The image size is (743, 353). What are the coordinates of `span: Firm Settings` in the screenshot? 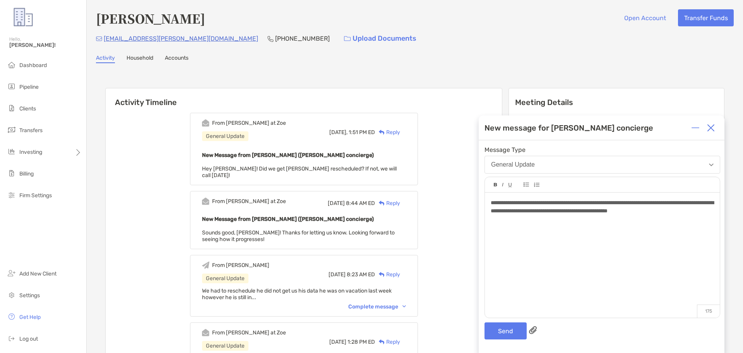 It's located at (36, 195).